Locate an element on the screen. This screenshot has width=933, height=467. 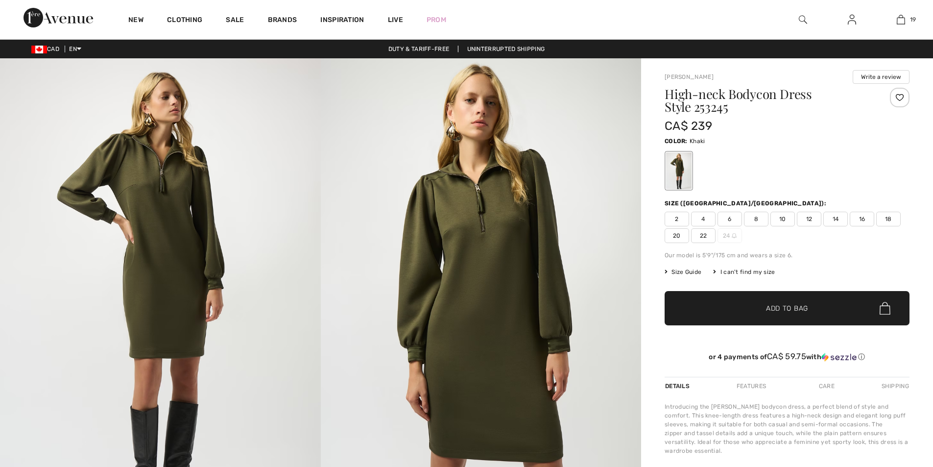
span: 12 is located at coordinates (809, 219).